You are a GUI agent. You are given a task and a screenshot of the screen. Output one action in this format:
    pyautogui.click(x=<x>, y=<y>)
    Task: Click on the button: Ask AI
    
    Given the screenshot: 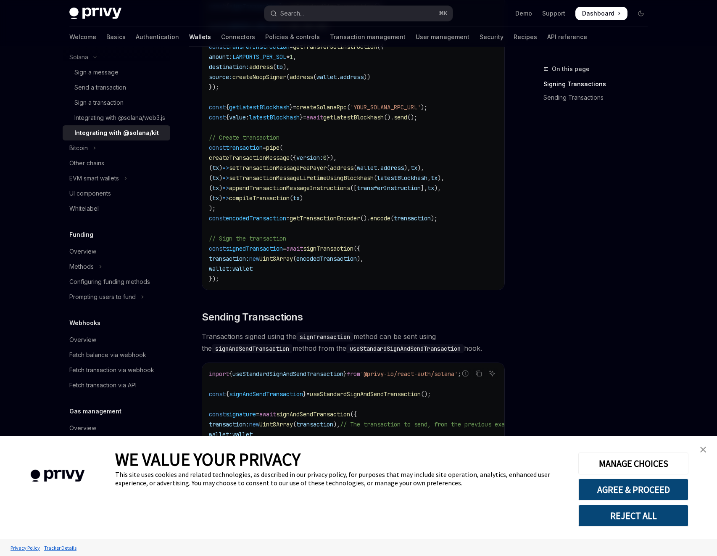 What is the action you would take?
    pyautogui.click(x=492, y=373)
    